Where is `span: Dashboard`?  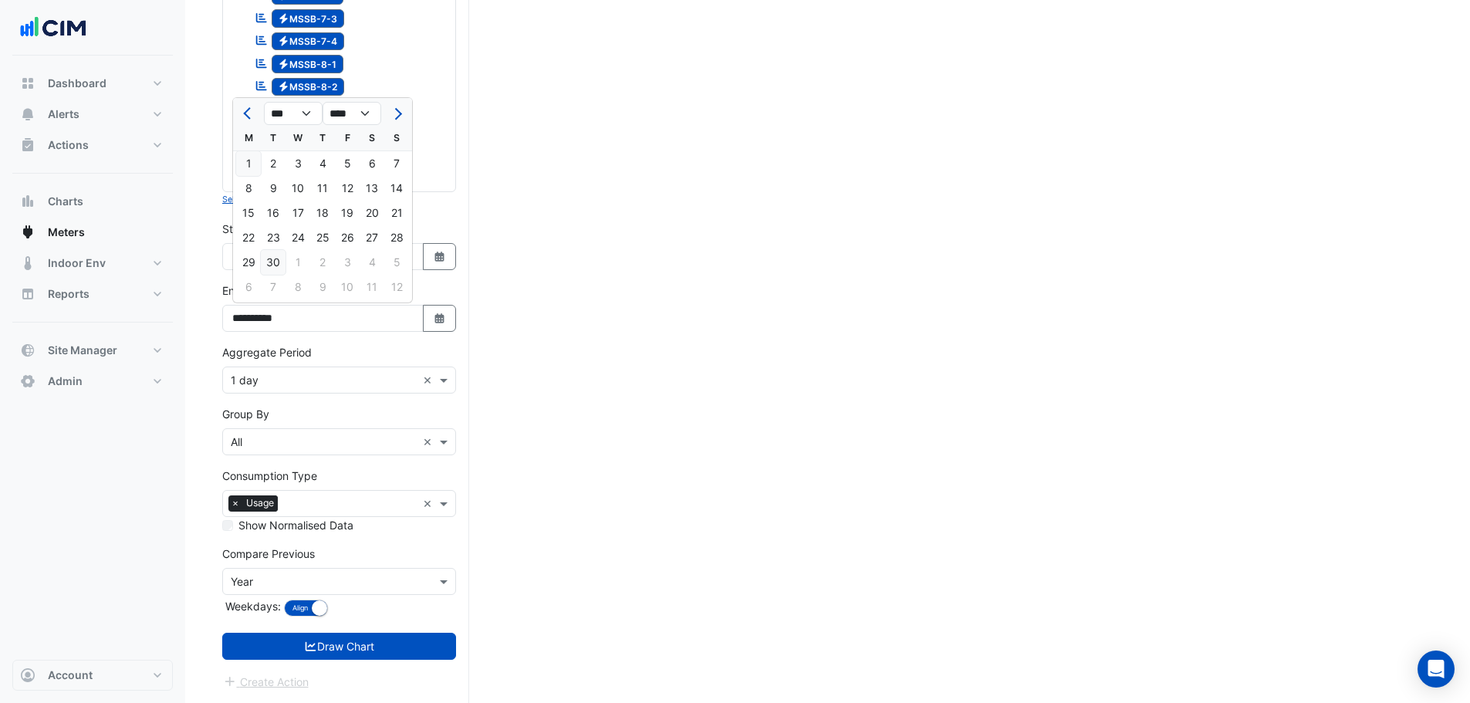 span: Dashboard is located at coordinates (77, 83).